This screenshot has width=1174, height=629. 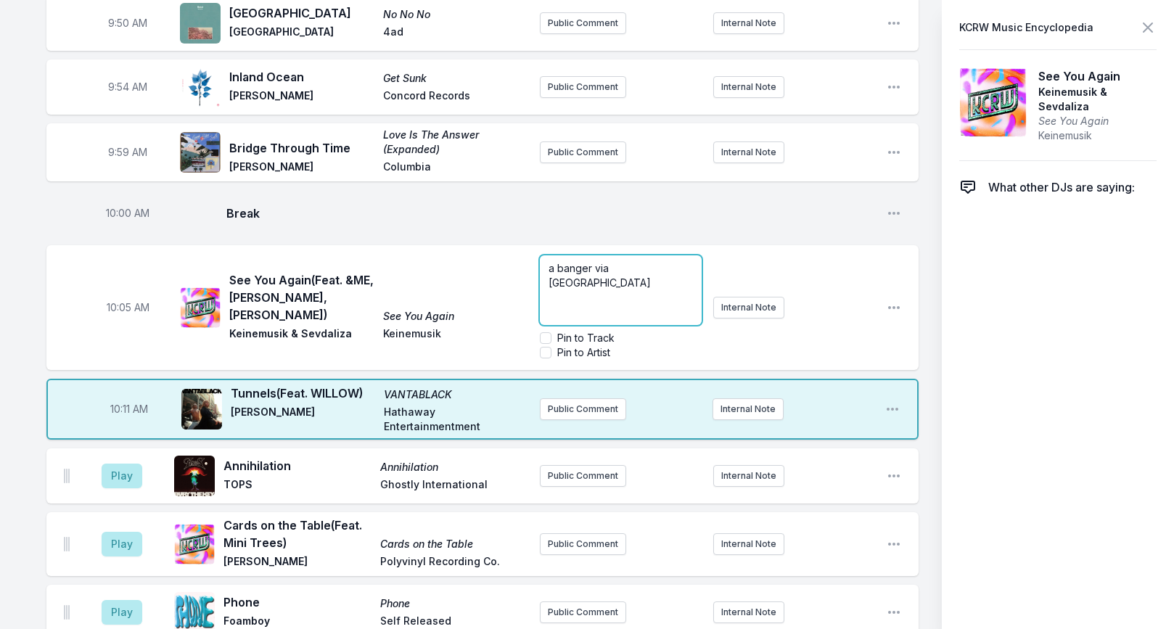 I want to click on span: Inland Ocean, so click(x=302, y=77).